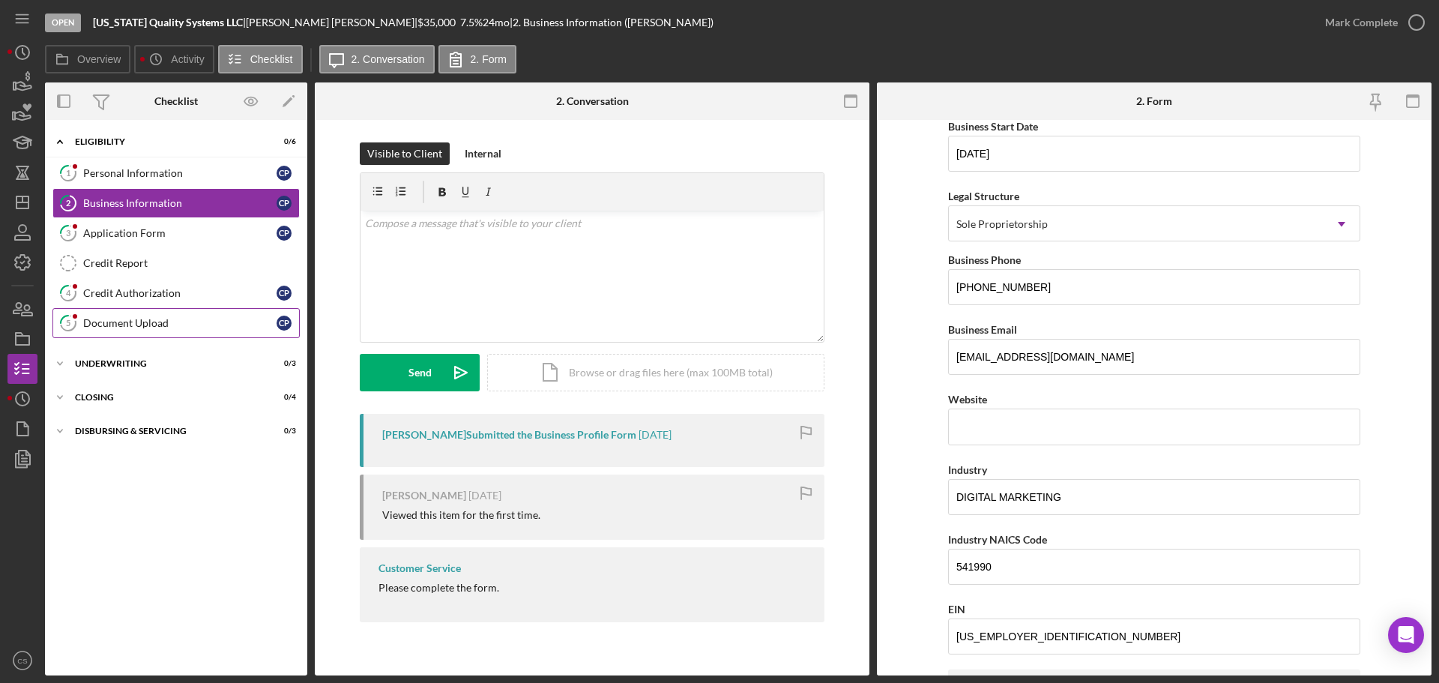 This screenshot has width=1439, height=683. I want to click on a: 5Document UploadCP, so click(176, 323).